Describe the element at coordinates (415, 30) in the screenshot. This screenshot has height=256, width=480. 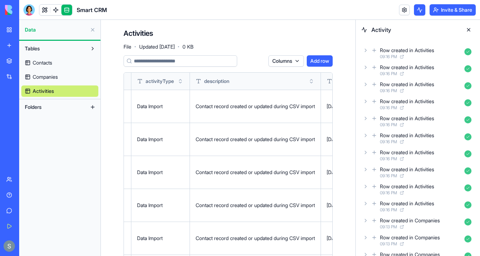
I see `span: Activity` at that location.